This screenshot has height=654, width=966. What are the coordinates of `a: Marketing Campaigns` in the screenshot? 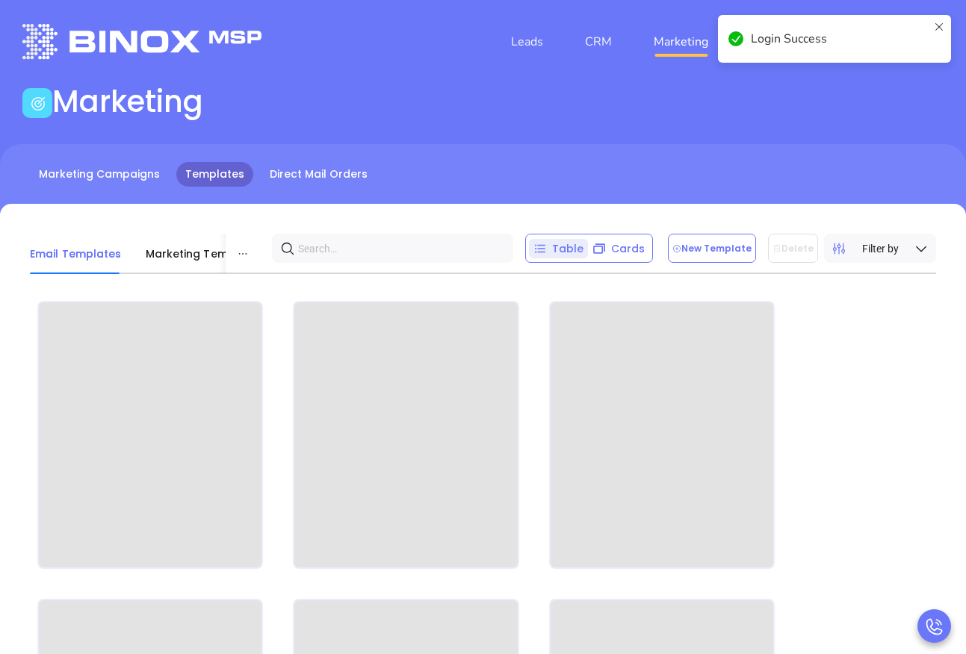 It's located at (99, 174).